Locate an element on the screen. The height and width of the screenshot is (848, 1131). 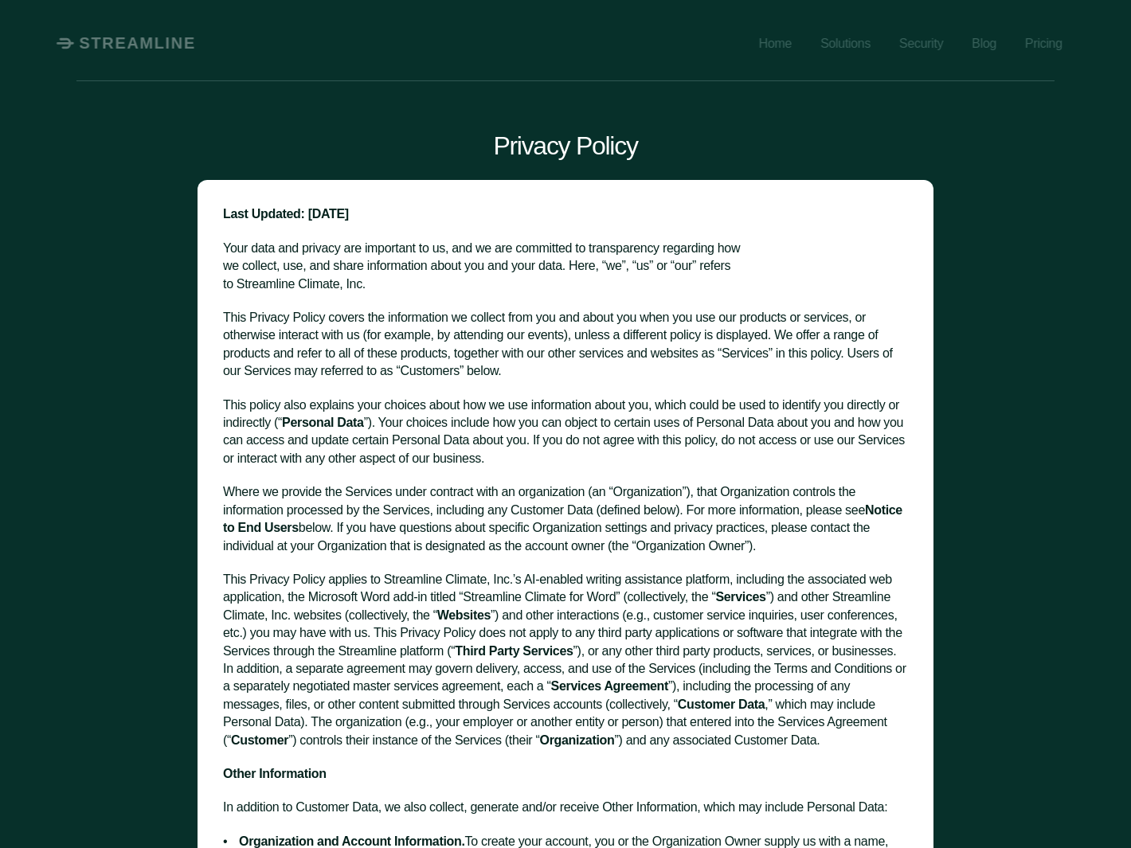
p: Security is located at coordinates (916, 42).